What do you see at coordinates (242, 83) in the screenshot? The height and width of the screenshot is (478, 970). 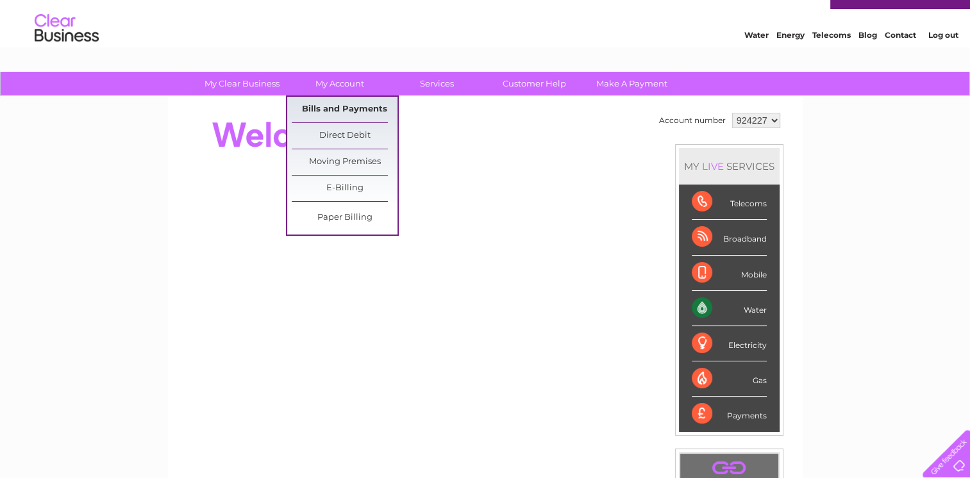 I see `a: My Clear Business` at bounding box center [242, 83].